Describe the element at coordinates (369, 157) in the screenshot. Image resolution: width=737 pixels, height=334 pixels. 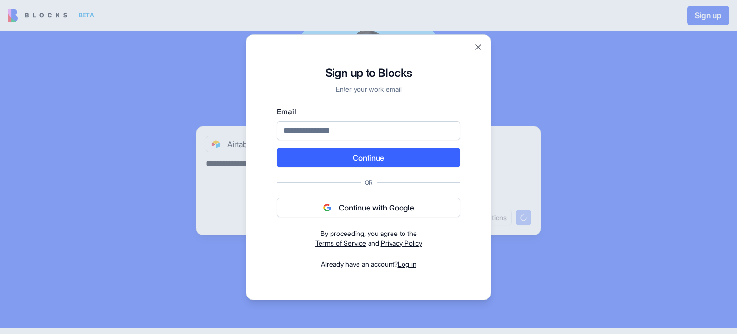
I see `button: Continue` at that location.